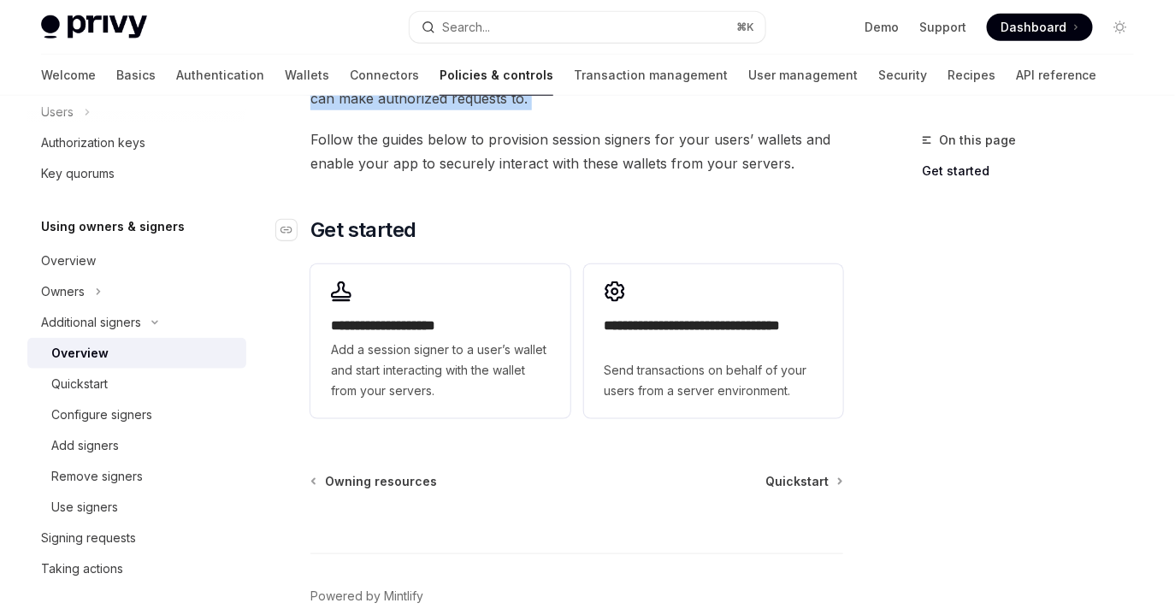 This screenshot has width=1175, height=609. I want to click on a: Key quorums, so click(137, 174).